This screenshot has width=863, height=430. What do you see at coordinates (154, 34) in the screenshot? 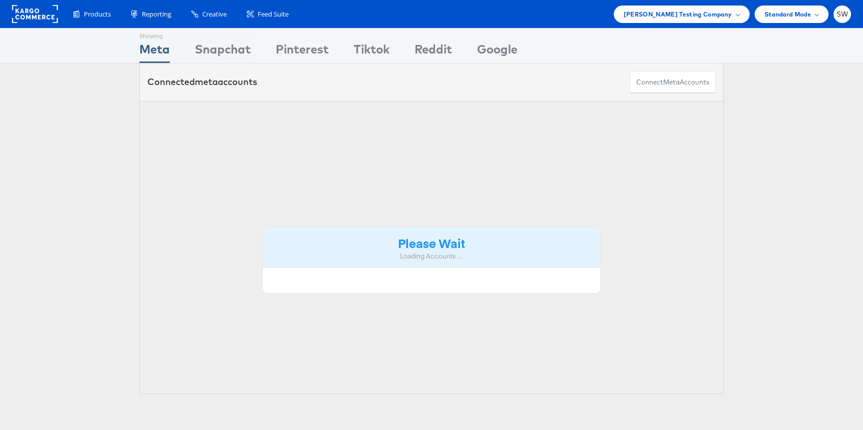
I see `div: Showing` at bounding box center [154, 34].